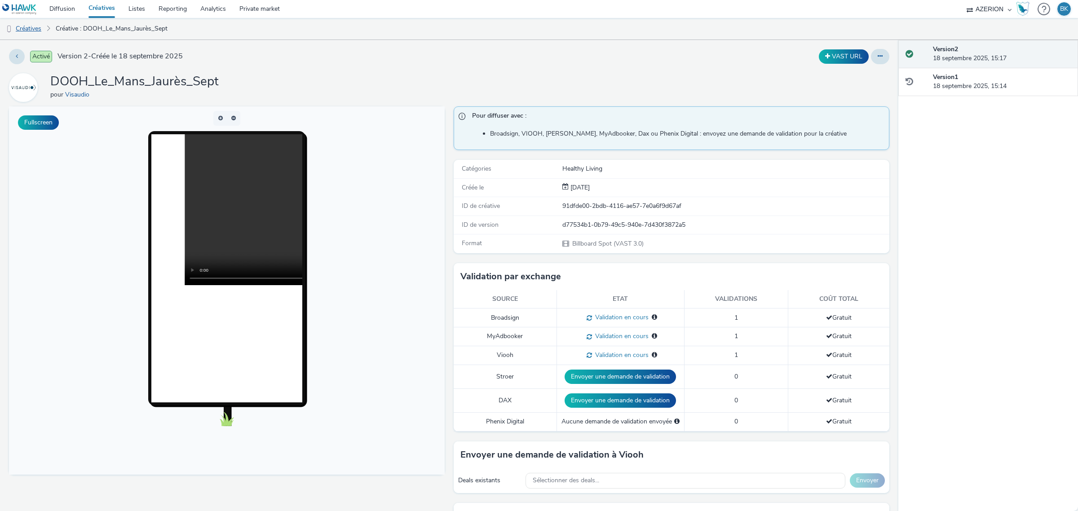 Image resolution: width=1078 pixels, height=511 pixels. What do you see at coordinates (1023, 9) in the screenshot?
I see `img: Hawk Academy` at bounding box center [1023, 9].